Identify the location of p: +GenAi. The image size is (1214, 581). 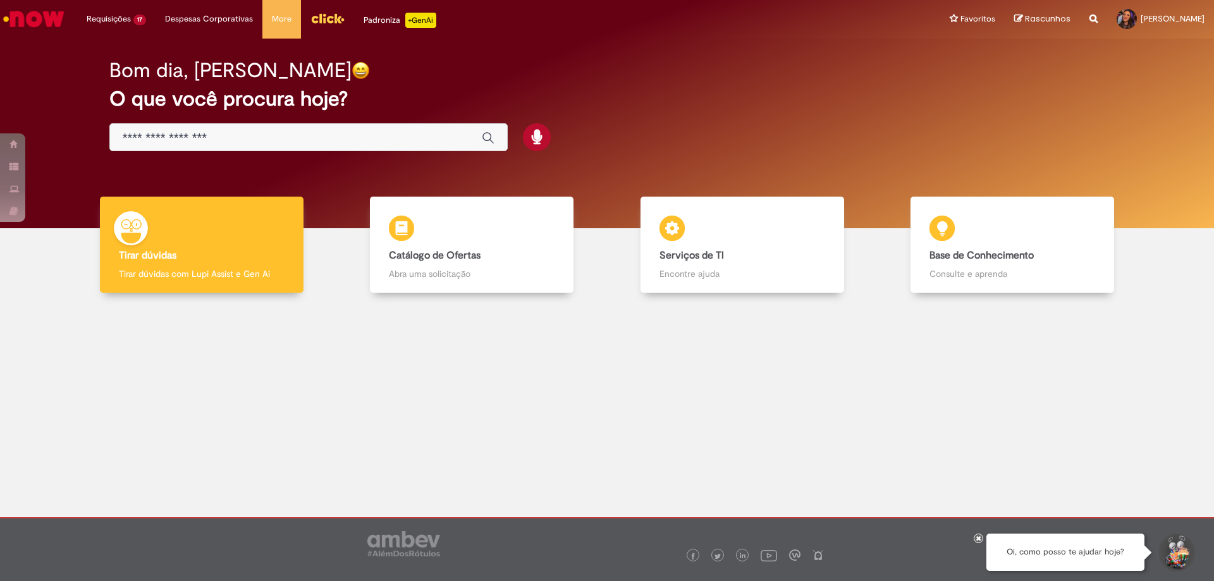
(420, 20).